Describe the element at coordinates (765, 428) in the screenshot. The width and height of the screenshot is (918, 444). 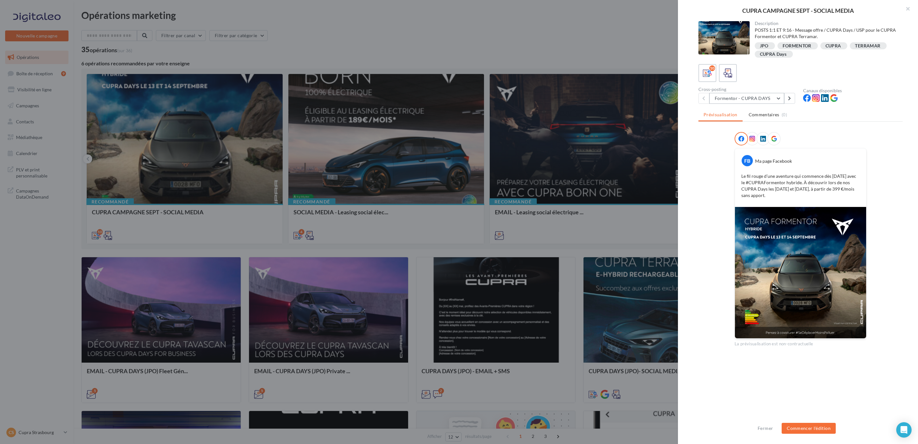
I see `button: Fermer` at that location.